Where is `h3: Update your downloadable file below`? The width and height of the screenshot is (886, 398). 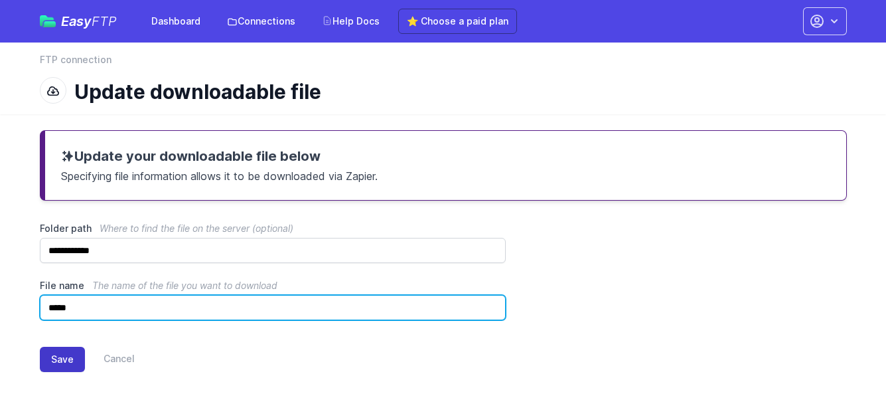 h3: Update your downloadable file below is located at coordinates (446, 156).